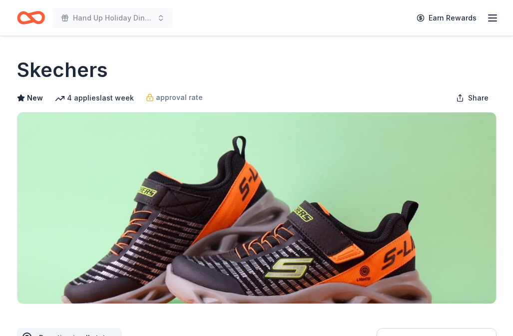 This screenshot has height=336, width=513. What do you see at coordinates (113, 18) in the screenshot?
I see `button: Hand Up Holiday Dinner and Auction` at bounding box center [113, 18].